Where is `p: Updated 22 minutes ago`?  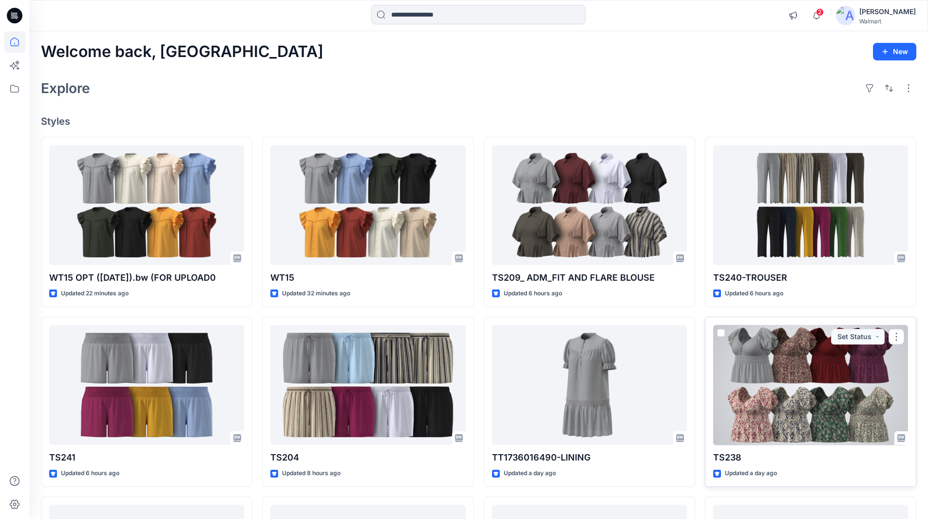 p: Updated 22 minutes ago is located at coordinates (94, 293).